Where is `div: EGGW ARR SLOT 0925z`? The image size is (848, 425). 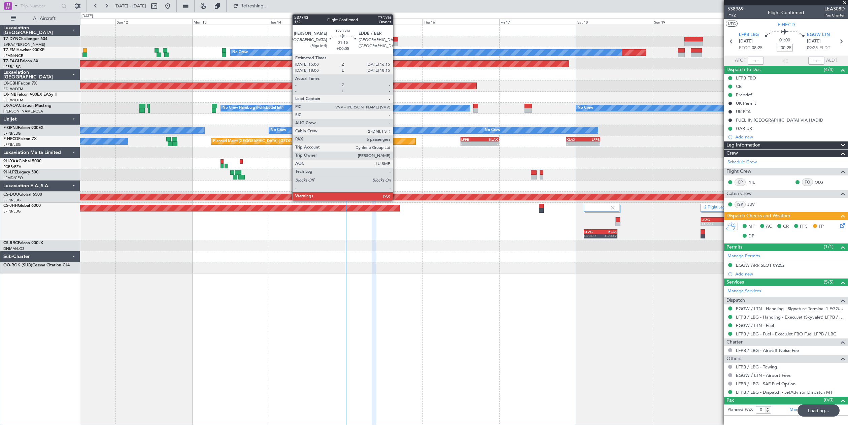 div: EGGW ARR SLOT 0925z is located at coordinates (760, 265).